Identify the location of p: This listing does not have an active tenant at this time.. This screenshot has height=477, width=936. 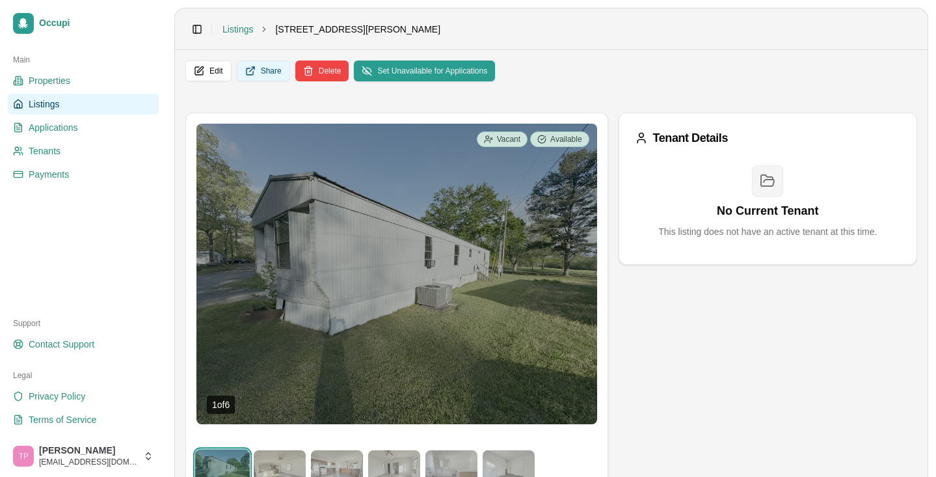
(767, 232).